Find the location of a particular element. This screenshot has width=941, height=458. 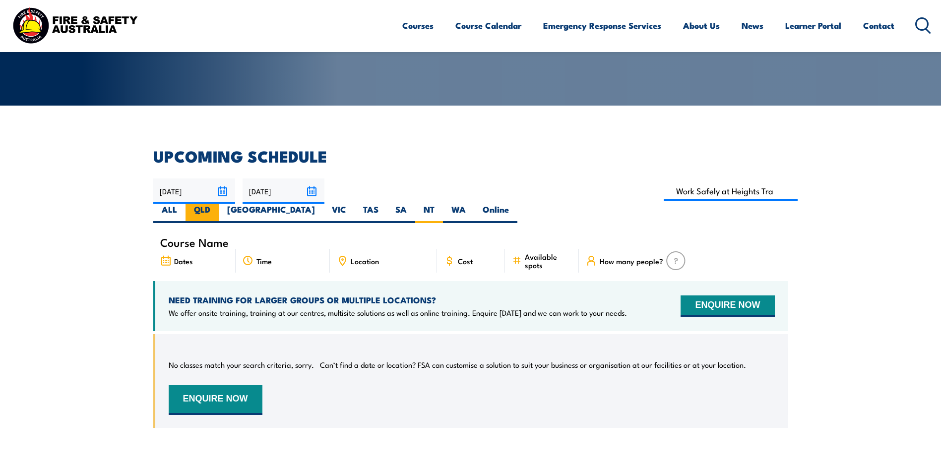

span: Time is located at coordinates (264, 261).